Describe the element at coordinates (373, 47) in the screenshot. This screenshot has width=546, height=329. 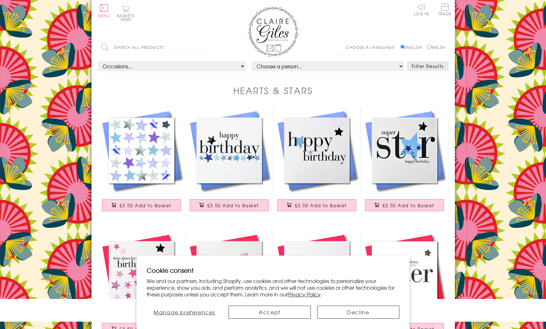
I see `p: Choose a language:` at that location.